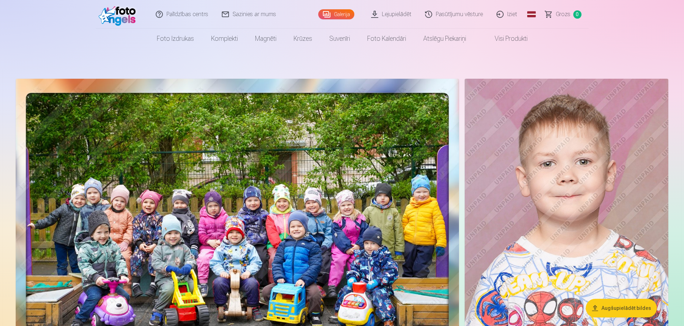 Image resolution: width=684 pixels, height=326 pixels. What do you see at coordinates (387, 39) in the screenshot?
I see `a: Foto kalendāri` at bounding box center [387, 39].